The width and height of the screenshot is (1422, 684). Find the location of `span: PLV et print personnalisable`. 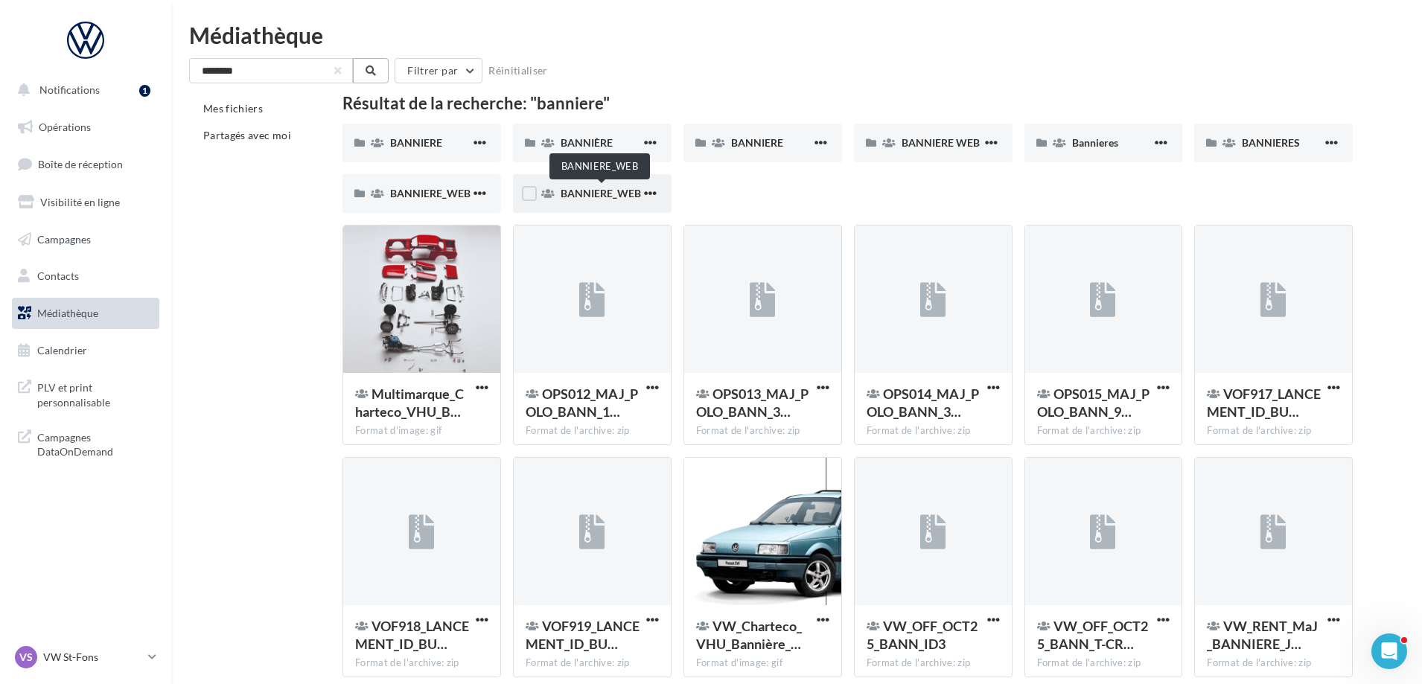

span: PLV et print personnalisable is located at coordinates (95, 393).